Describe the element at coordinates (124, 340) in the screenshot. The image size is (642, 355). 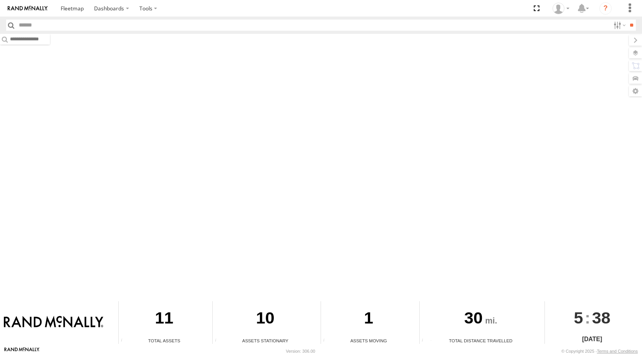
I see `div: Total number of Enabled Assets` at that location.